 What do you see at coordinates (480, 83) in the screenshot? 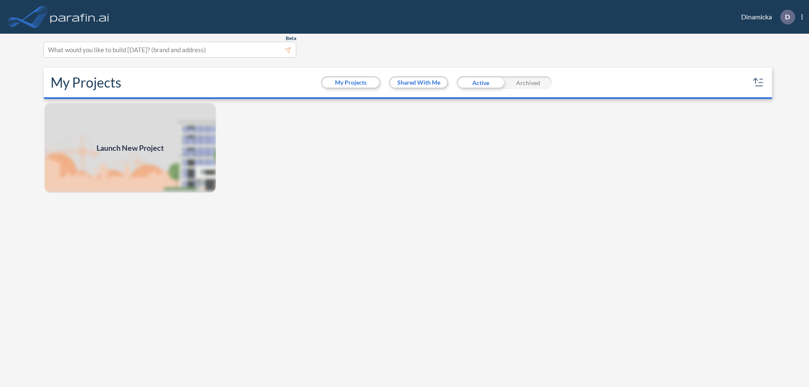
I see `div: Active` at bounding box center [480, 83].